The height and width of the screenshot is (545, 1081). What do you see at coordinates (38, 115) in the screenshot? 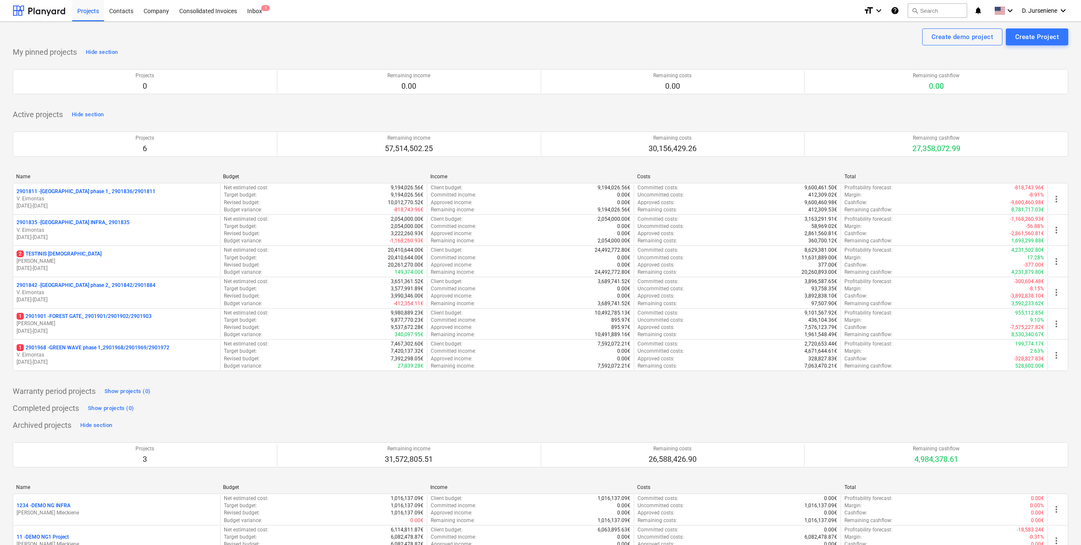
I see `p: Active projects` at bounding box center [38, 115].